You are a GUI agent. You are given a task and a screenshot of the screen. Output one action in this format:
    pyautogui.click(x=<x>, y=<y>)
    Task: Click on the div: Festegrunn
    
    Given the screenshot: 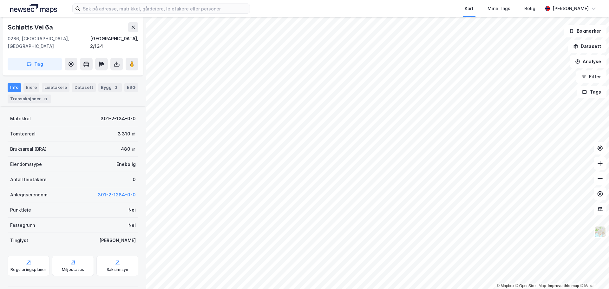 What is the action you would take?
    pyautogui.click(x=23, y=225)
    